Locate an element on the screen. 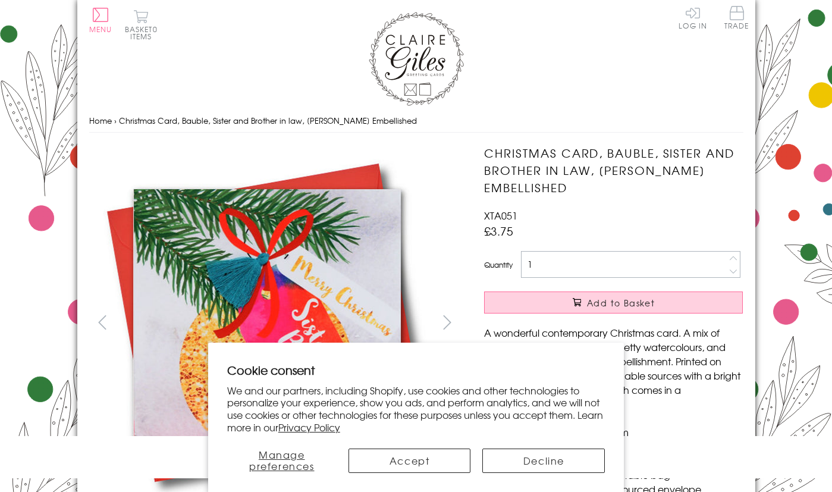  a: Trade is located at coordinates (737, 18).